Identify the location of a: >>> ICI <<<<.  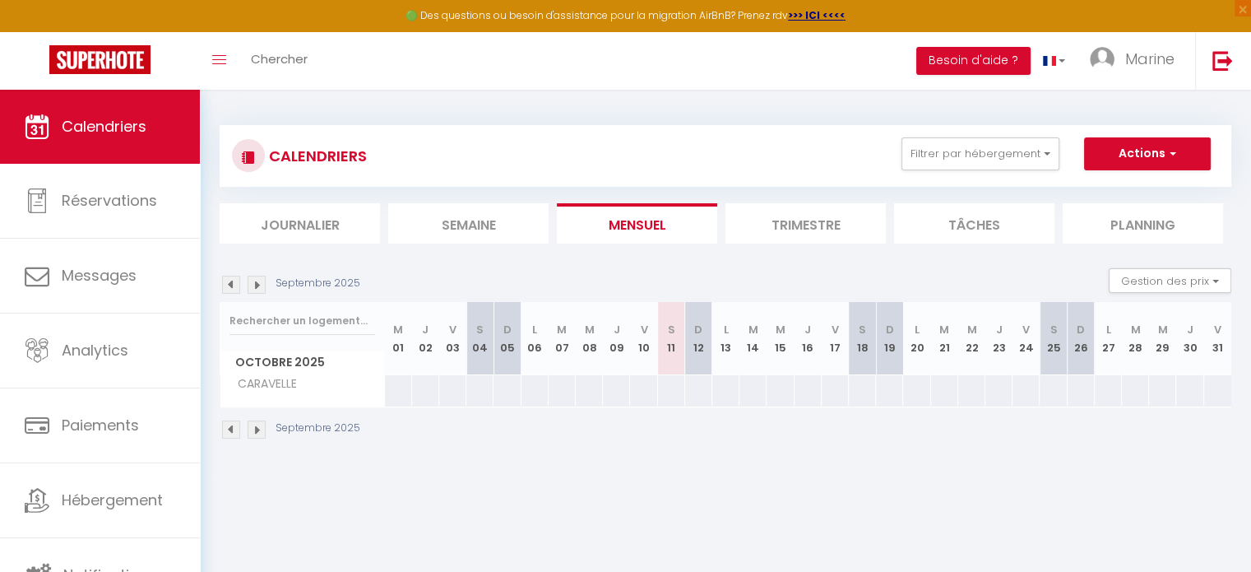
(817, 15).